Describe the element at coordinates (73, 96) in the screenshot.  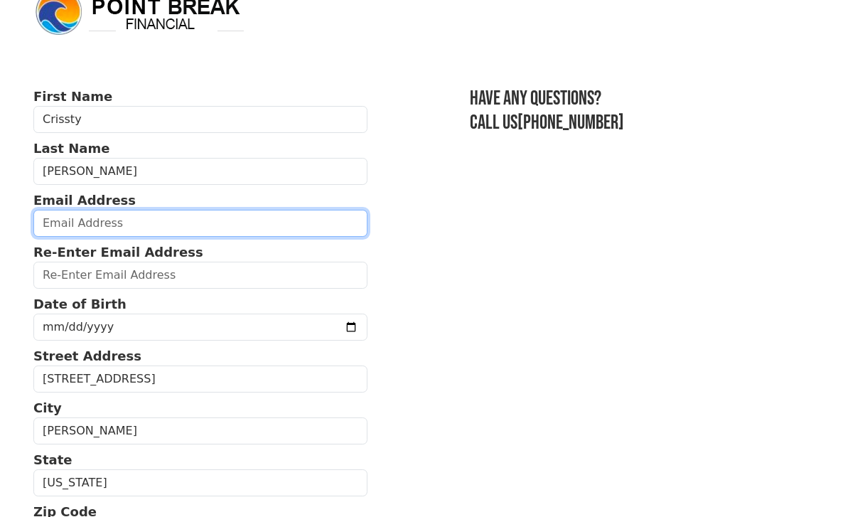
I see `strong: First Name` at that location.